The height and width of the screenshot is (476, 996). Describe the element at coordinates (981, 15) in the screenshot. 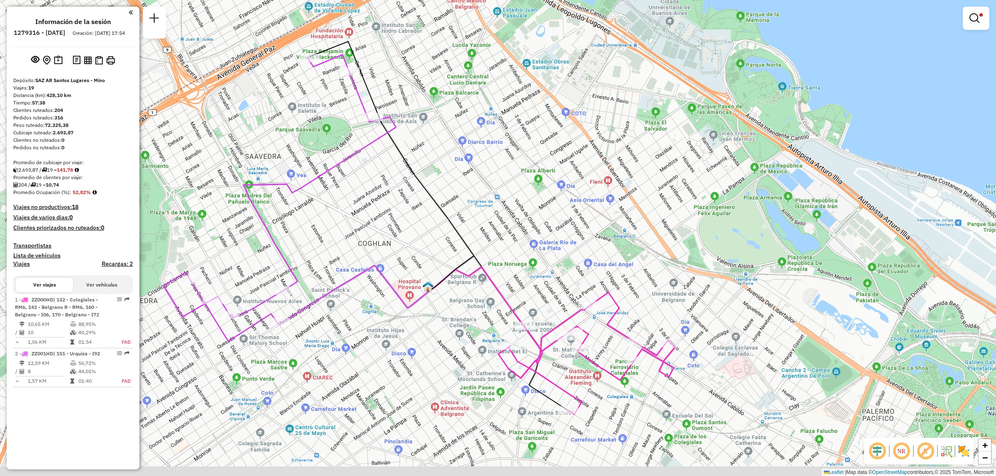

I see `span: Filtro Ativo` at that location.